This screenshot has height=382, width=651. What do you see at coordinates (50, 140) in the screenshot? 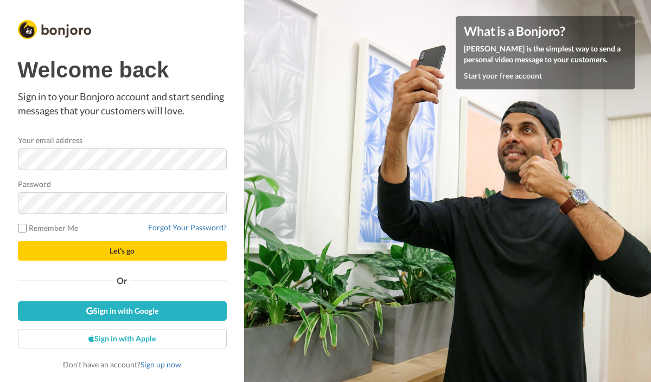
I see `label: Your email address` at bounding box center [50, 140].